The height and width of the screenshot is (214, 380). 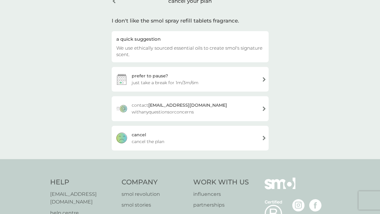 I want to click on p: partnerships, so click(x=221, y=205).